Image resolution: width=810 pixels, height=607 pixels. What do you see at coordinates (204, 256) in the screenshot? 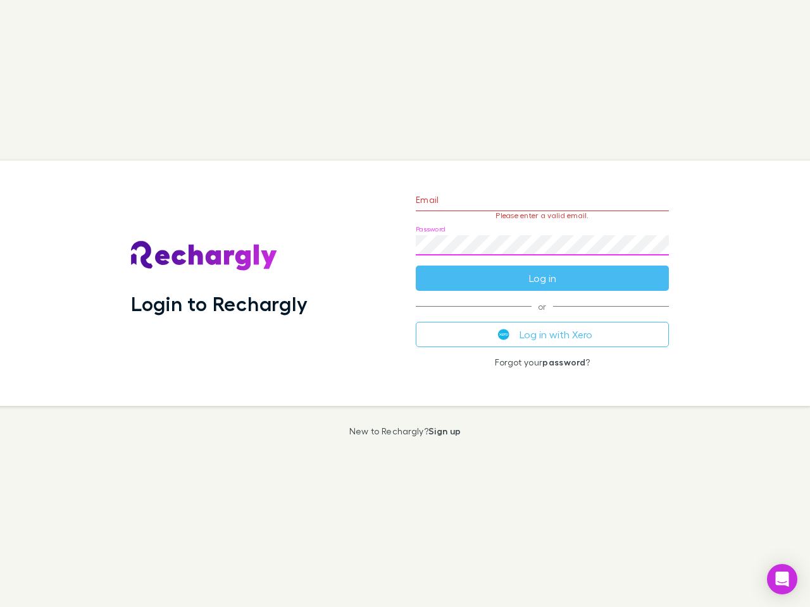
I see `img: Rechargly's Logo` at bounding box center [204, 256].